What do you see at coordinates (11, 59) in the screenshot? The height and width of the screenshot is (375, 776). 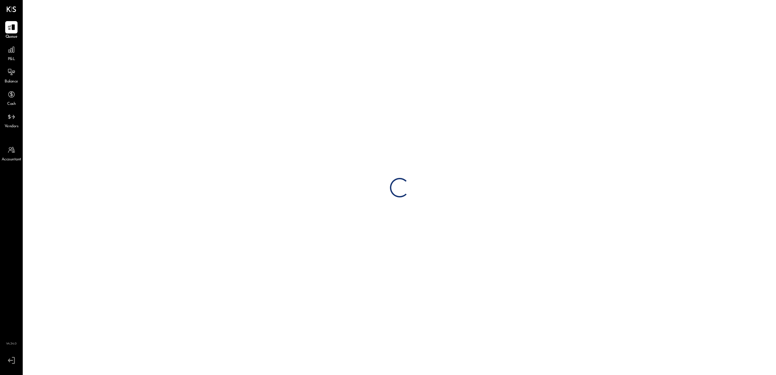 I see `span: P&L` at bounding box center [11, 59].